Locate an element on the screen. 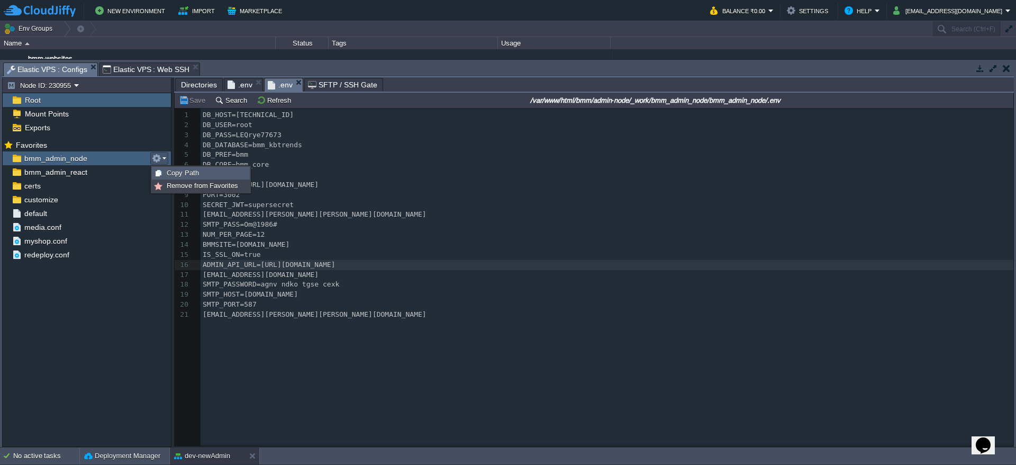  div: 1 is located at coordinates (183, 115).